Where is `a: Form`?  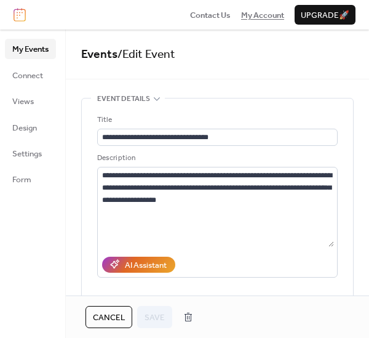
a: Form is located at coordinates (30, 179).